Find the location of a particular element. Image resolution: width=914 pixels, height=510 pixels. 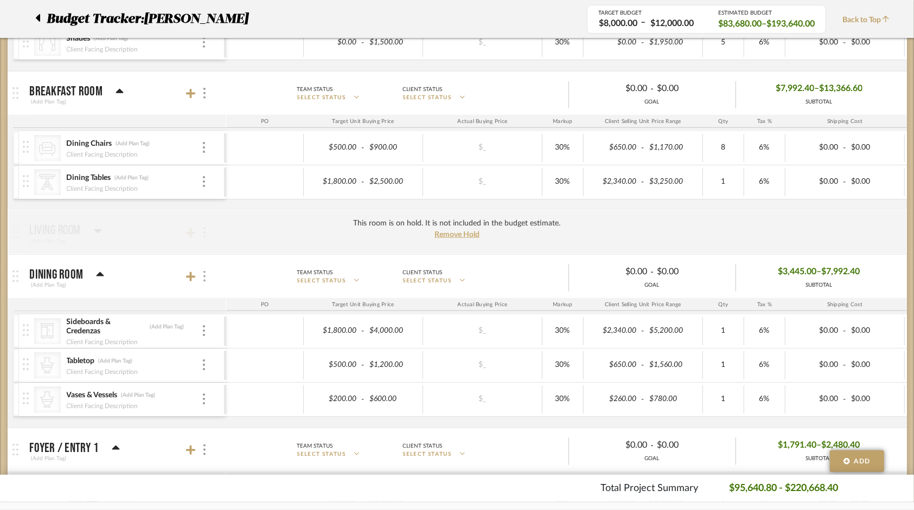

div: $1,200.00 is located at coordinates (393, 365).